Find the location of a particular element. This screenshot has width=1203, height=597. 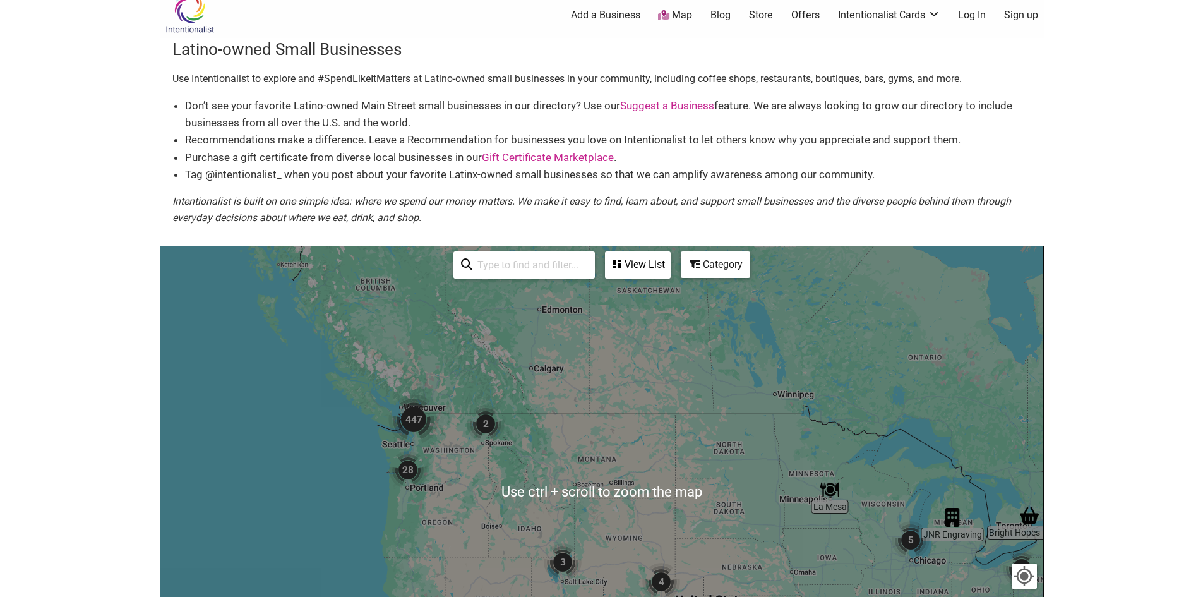

div: 447 is located at coordinates (413, 419).